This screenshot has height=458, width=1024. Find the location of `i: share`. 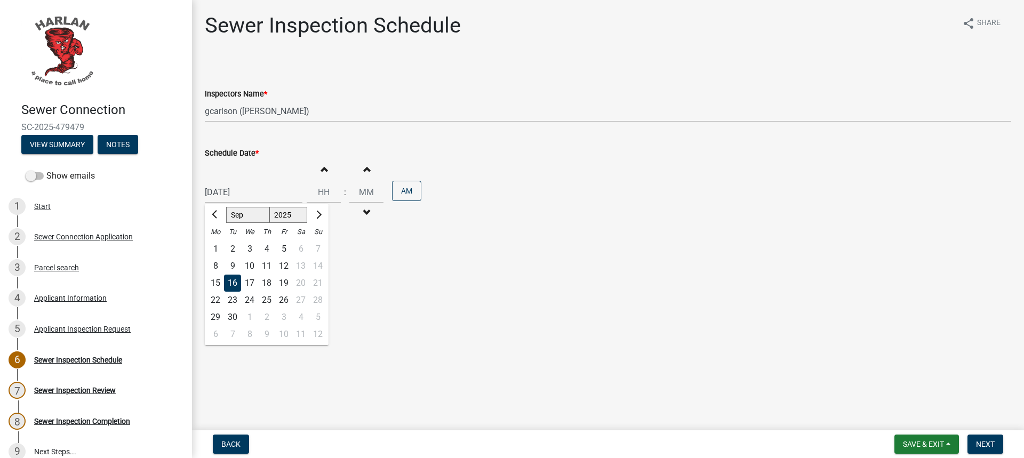

i: share is located at coordinates (968, 23).